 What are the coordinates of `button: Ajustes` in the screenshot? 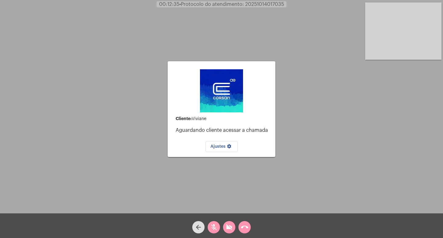 It's located at (222, 146).